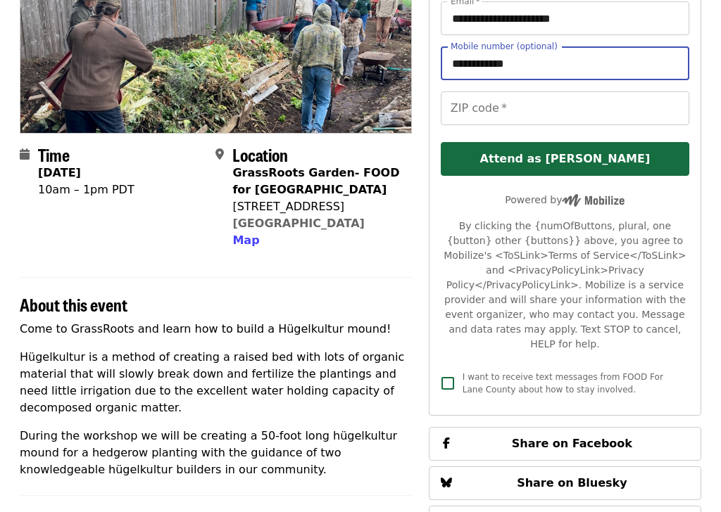 The width and height of the screenshot is (721, 512). I want to click on button: Share on Facebook, so click(565, 444).